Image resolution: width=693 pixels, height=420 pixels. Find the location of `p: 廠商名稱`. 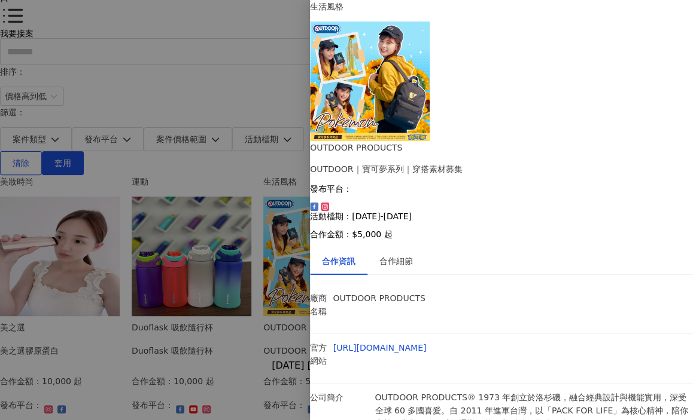

p: 廠商名稱 is located at coordinates (318, 305).